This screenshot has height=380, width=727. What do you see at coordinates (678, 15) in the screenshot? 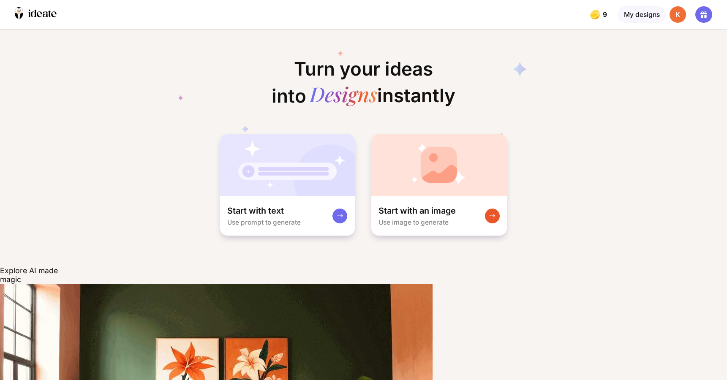
I see `div: K` at bounding box center [678, 15].